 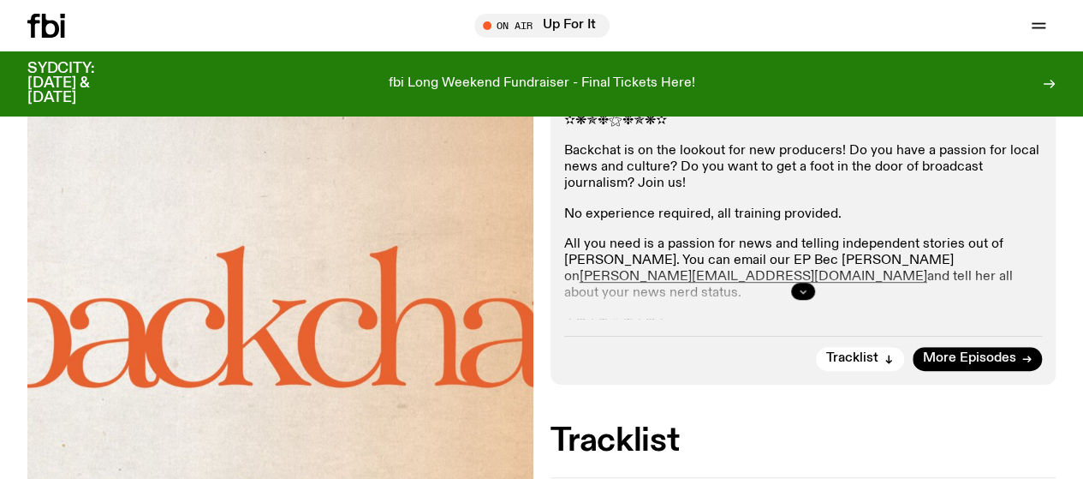 I want to click on p: fbi Long Weekend Fundraiser - Final Tickets Here!, so click(x=542, y=84).